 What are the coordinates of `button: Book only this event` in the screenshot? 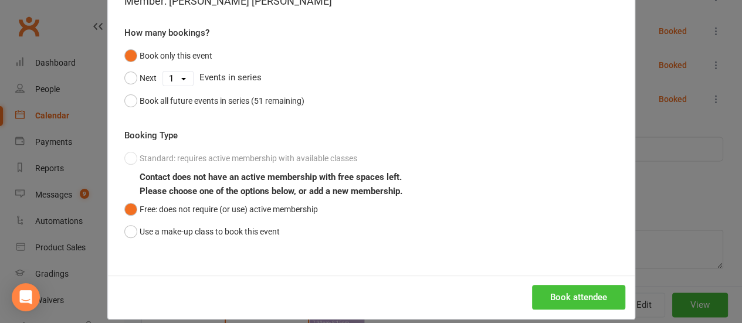 It's located at (168, 56).